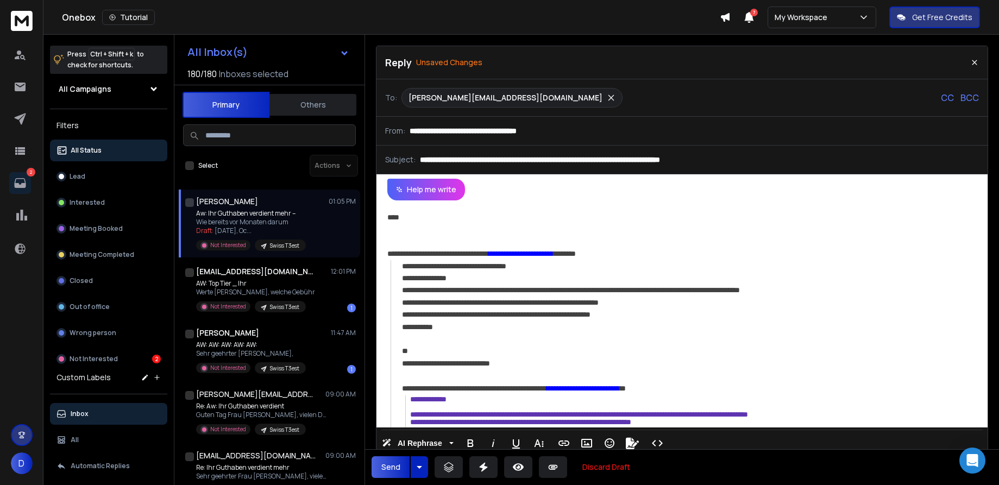 The width and height of the screenshot is (999, 485). Describe the element at coordinates (109, 414) in the screenshot. I see `button: Inbox` at that location.